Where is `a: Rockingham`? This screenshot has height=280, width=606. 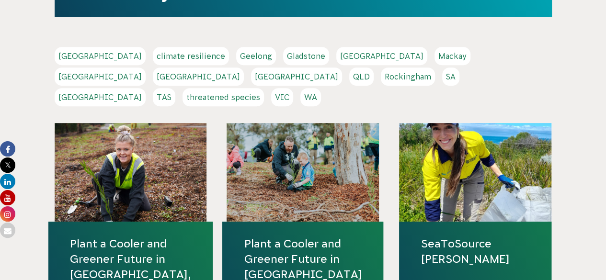 a: Rockingham is located at coordinates (408, 77).